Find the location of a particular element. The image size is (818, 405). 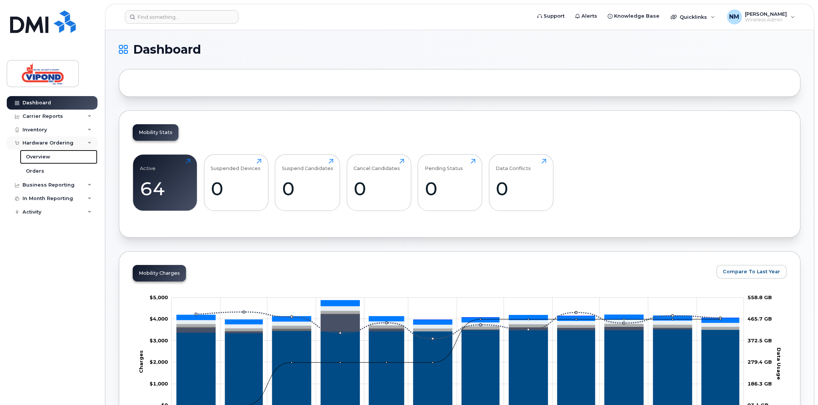

a: Cancel Candidates0 is located at coordinates (379, 183).